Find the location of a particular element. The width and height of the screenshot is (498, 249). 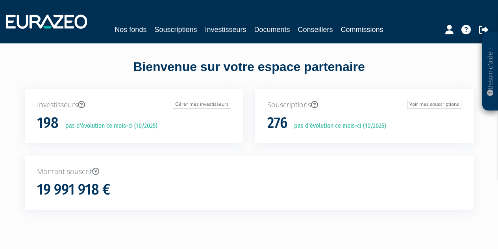

a: Conseillers is located at coordinates (316, 30).